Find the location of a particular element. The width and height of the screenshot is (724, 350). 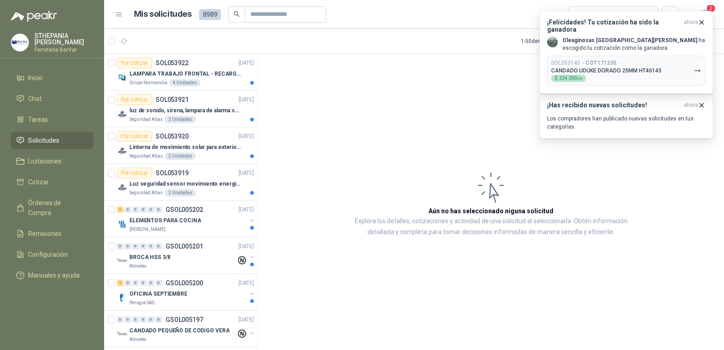

p: OFICINA SEPTIEMBRE is located at coordinates (158, 294).